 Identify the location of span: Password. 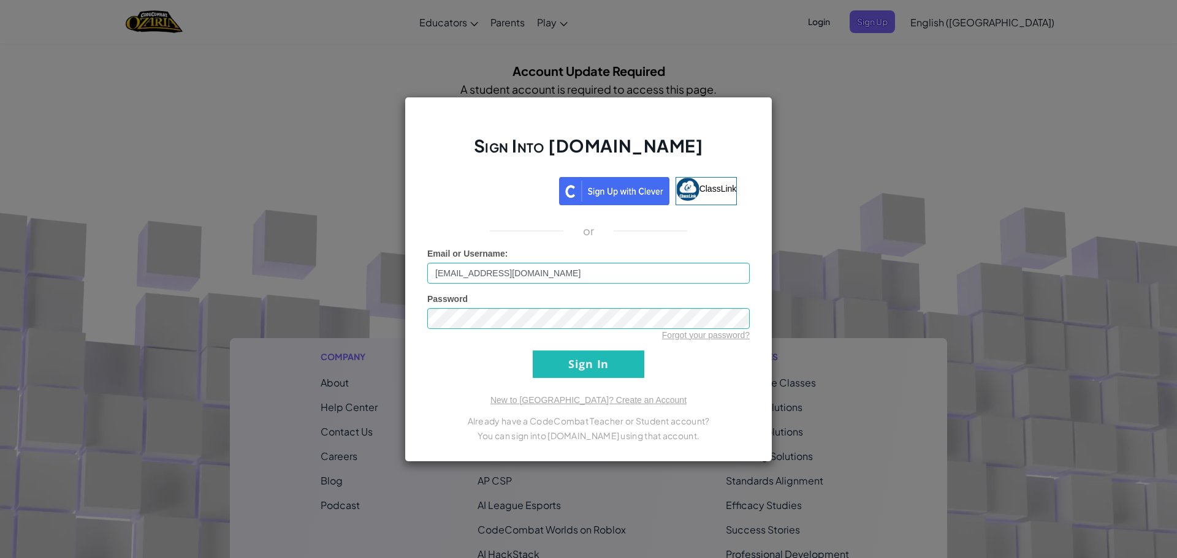
(447, 299).